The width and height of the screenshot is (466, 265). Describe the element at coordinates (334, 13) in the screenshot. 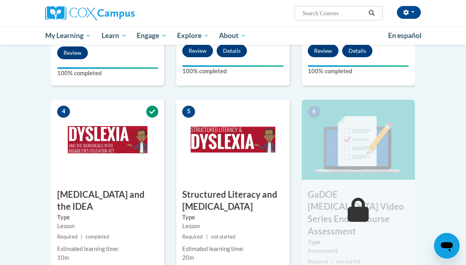

I see `input: Search Courses` at that location.